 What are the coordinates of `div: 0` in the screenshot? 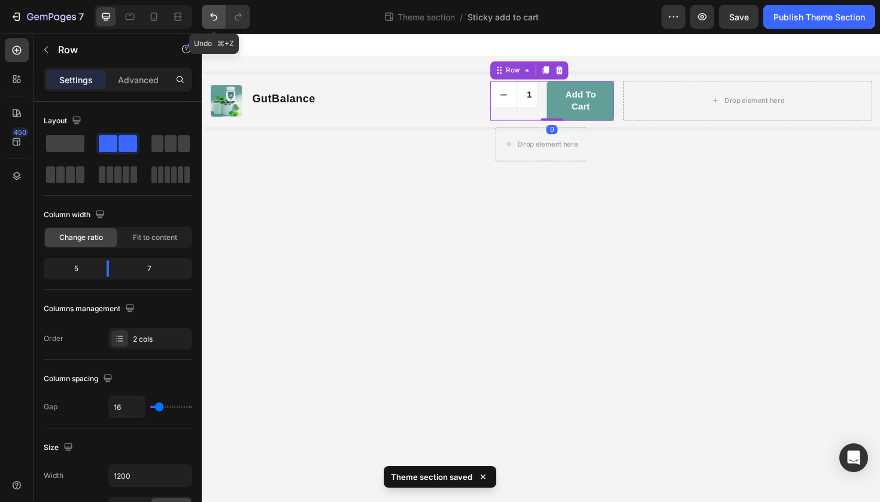 It's located at (371, 102).